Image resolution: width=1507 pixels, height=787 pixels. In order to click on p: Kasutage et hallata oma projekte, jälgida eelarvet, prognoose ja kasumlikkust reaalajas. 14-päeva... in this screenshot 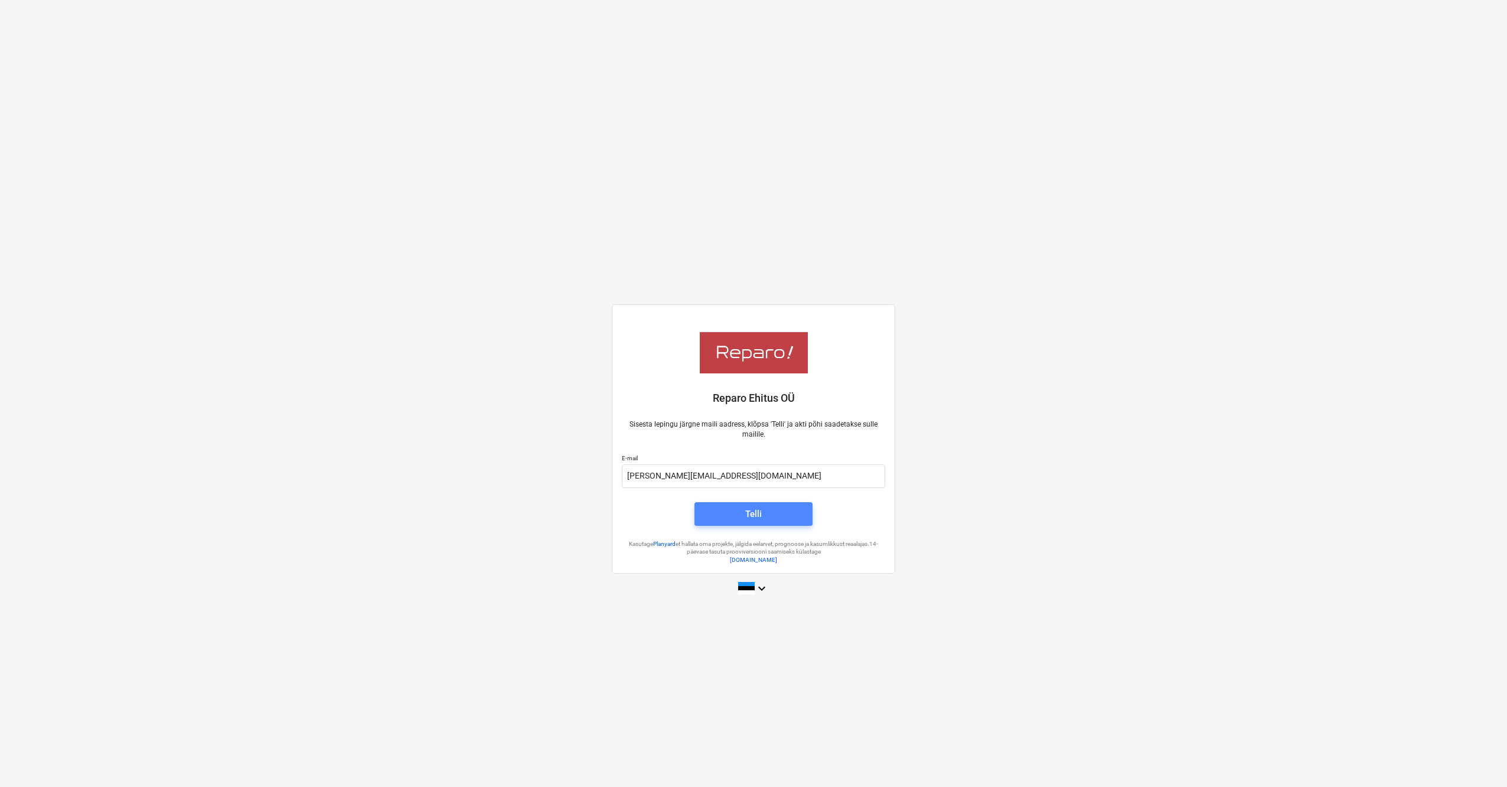, I will do `click(754, 548)`.